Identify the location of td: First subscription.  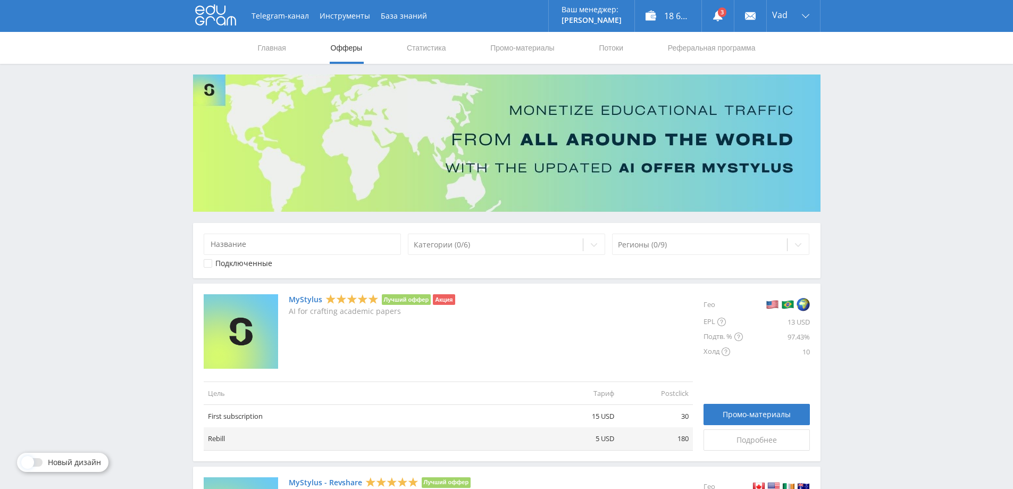
(374, 416).